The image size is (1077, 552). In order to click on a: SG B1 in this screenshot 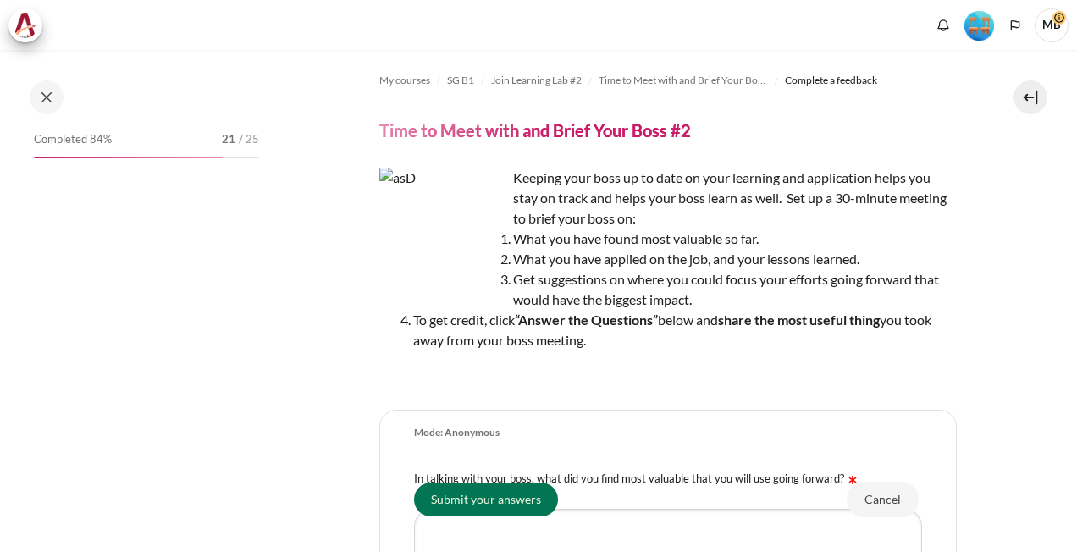, I will do `click(461, 80)`.